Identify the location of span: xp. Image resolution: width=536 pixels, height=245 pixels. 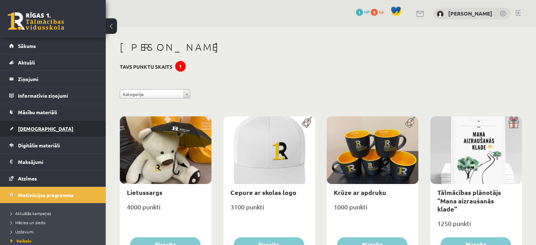
(381, 12).